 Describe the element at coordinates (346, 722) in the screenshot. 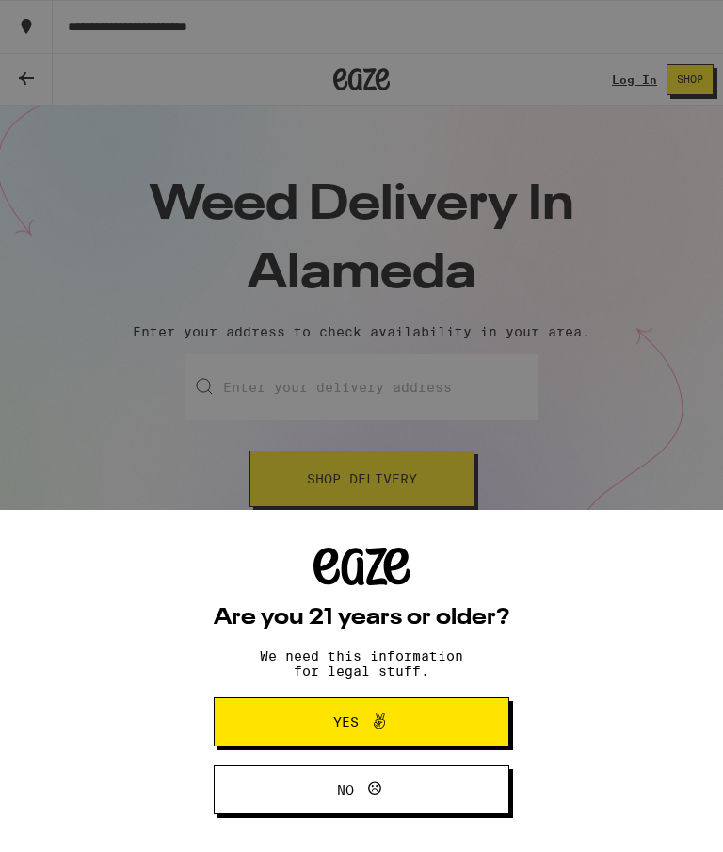

I see `span: Yes` at that location.